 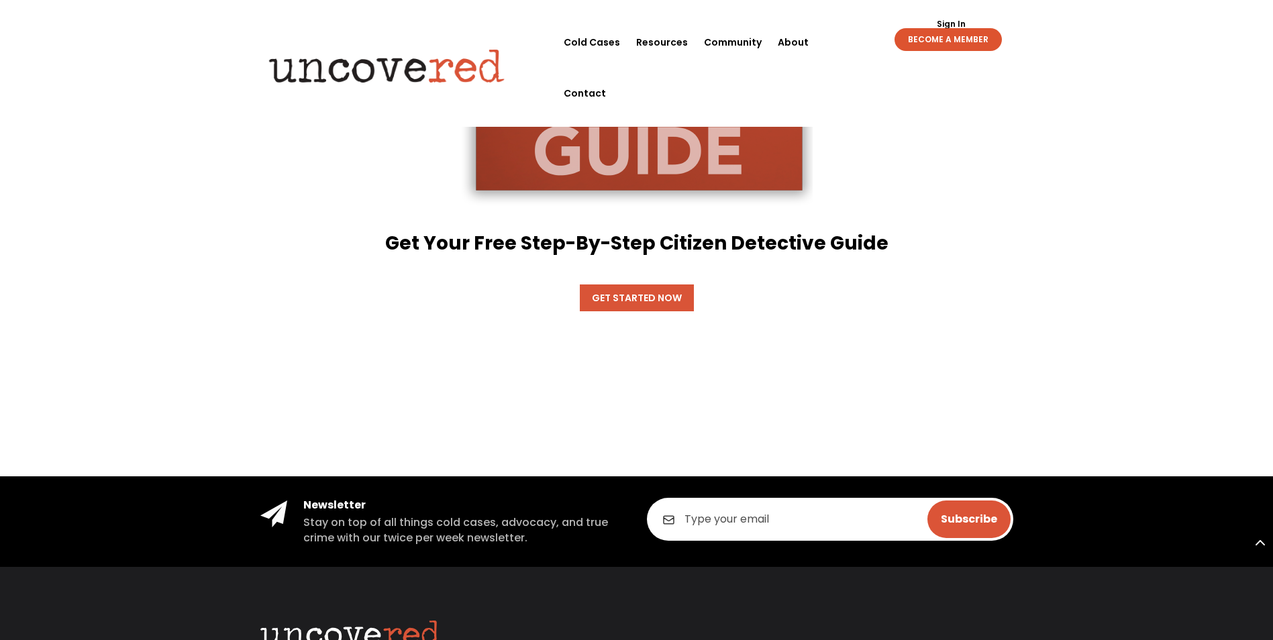 What do you see at coordinates (830, 519) in the screenshot?
I see `input: Type your email` at bounding box center [830, 519].